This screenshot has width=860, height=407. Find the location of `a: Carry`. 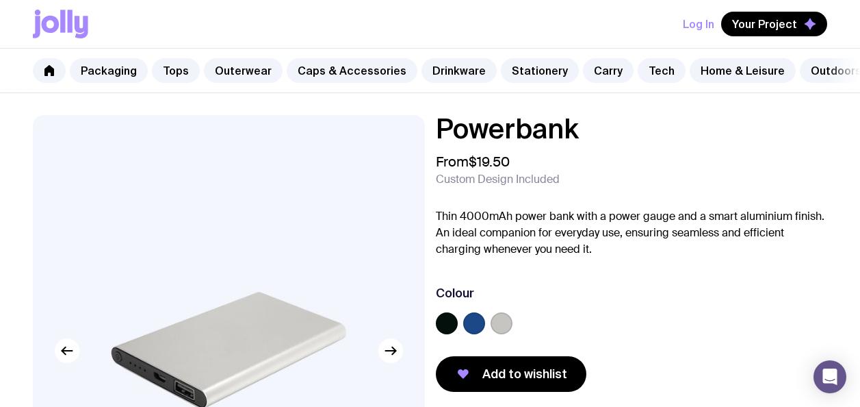

a: Carry is located at coordinates (608, 70).